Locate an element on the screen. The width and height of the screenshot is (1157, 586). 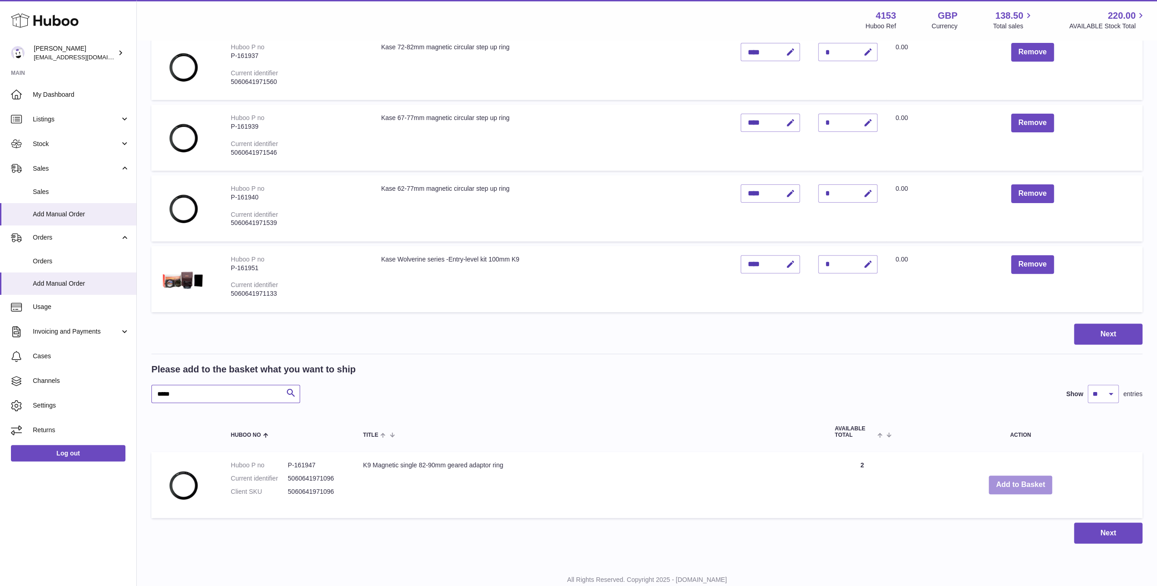
span: AVAILABLE Stock Total is located at coordinates (1108, 26).